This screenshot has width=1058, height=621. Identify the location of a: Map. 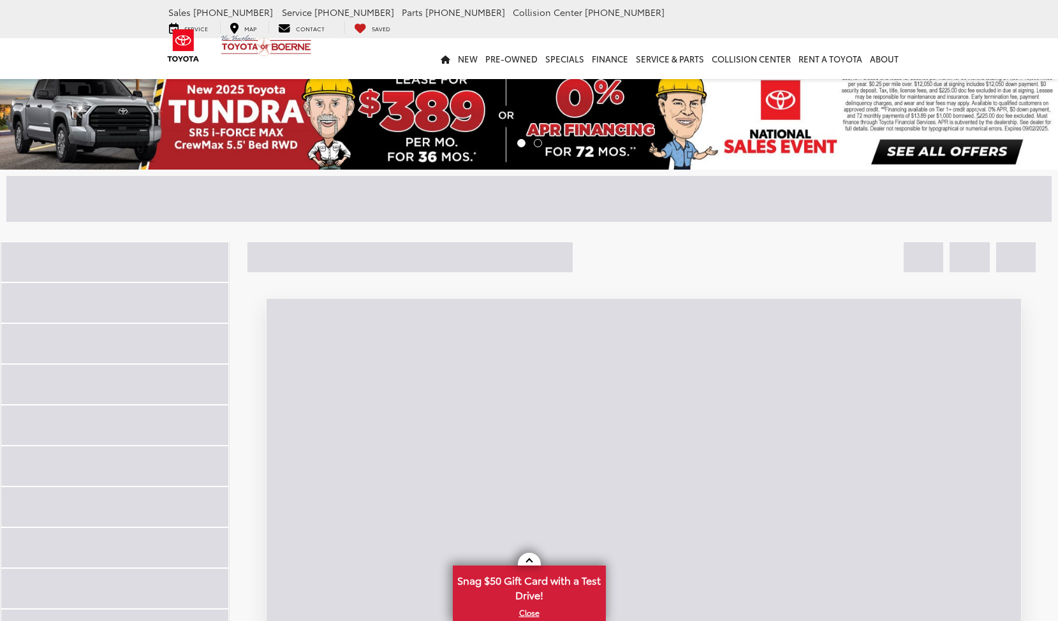
(243, 27).